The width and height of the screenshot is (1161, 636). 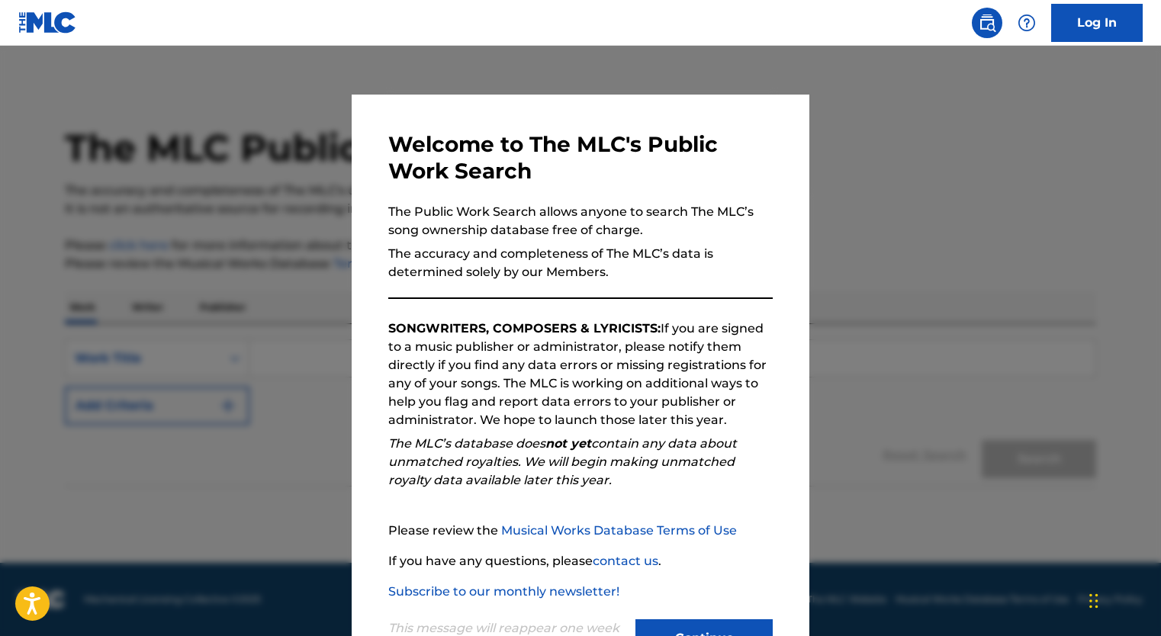 I want to click on p: If you are signed to a music publisher or administrator, please notify them directly if you find ..., so click(x=581, y=375).